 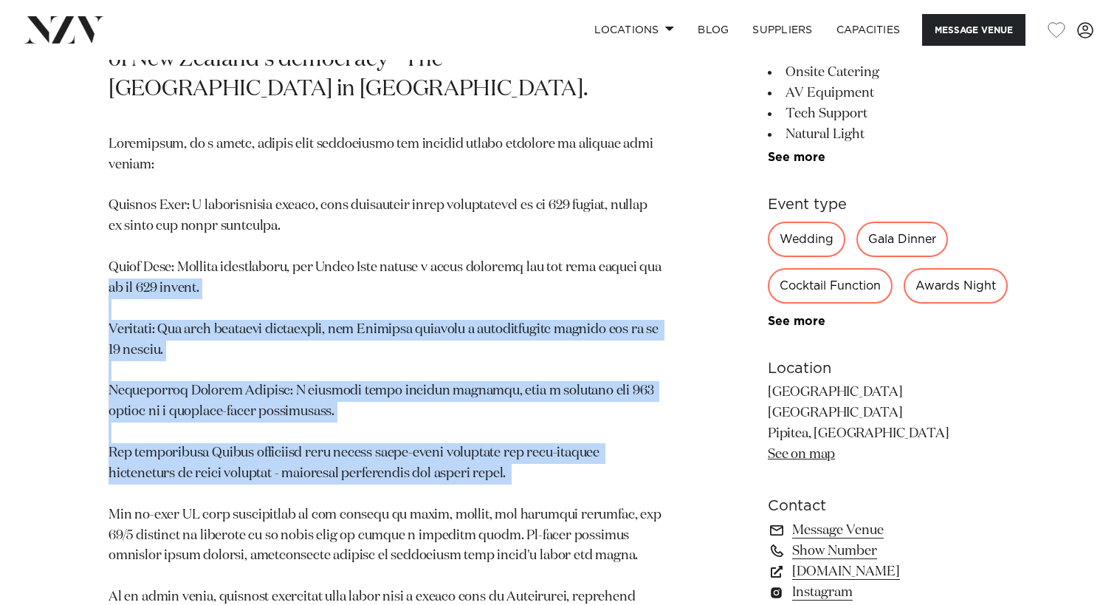 I want to click on a: Show Number, so click(x=888, y=551).